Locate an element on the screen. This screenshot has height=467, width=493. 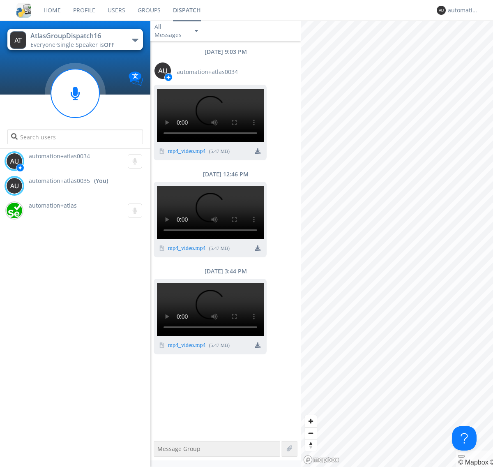
span: Zoom in is located at coordinates (310, 421).